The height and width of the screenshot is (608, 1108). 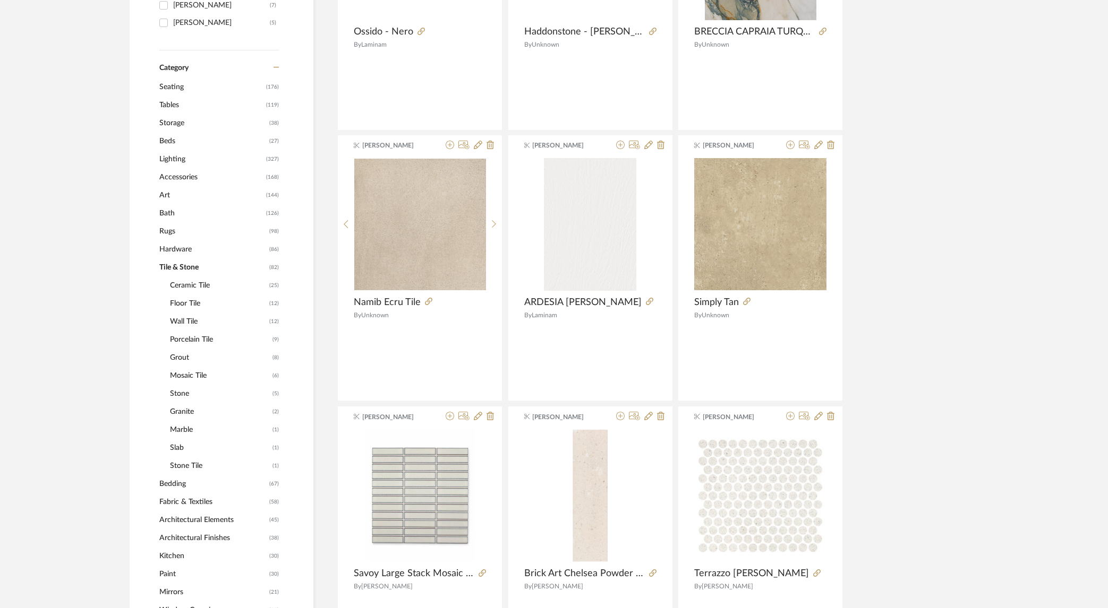 I want to click on span: Simply Tan, so click(x=716, y=303).